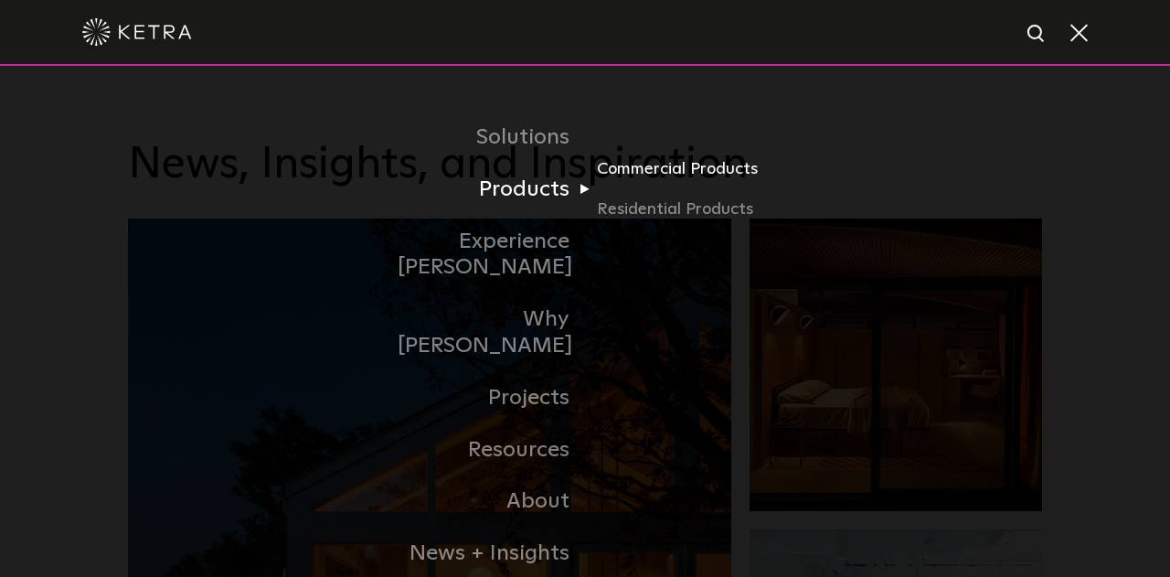 The height and width of the screenshot is (577, 1170). What do you see at coordinates (137, 32) in the screenshot?
I see `img: ketra-logo-2019-white` at bounding box center [137, 32].